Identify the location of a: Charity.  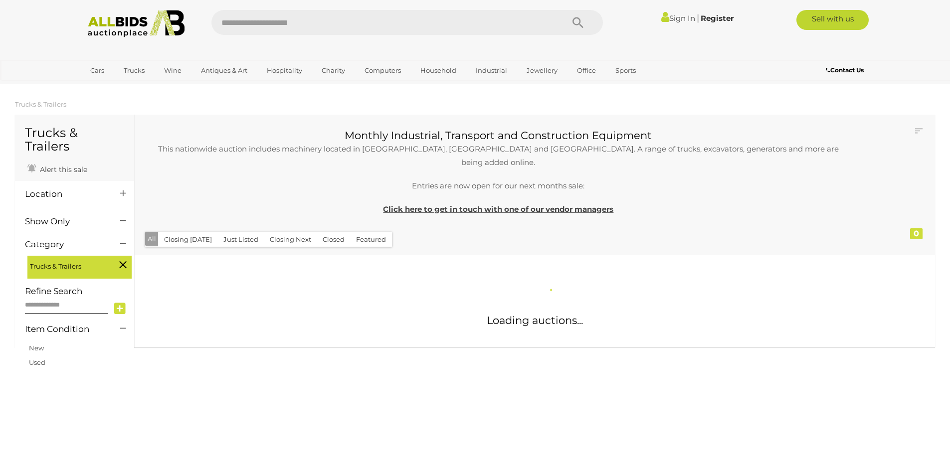
(333, 70).